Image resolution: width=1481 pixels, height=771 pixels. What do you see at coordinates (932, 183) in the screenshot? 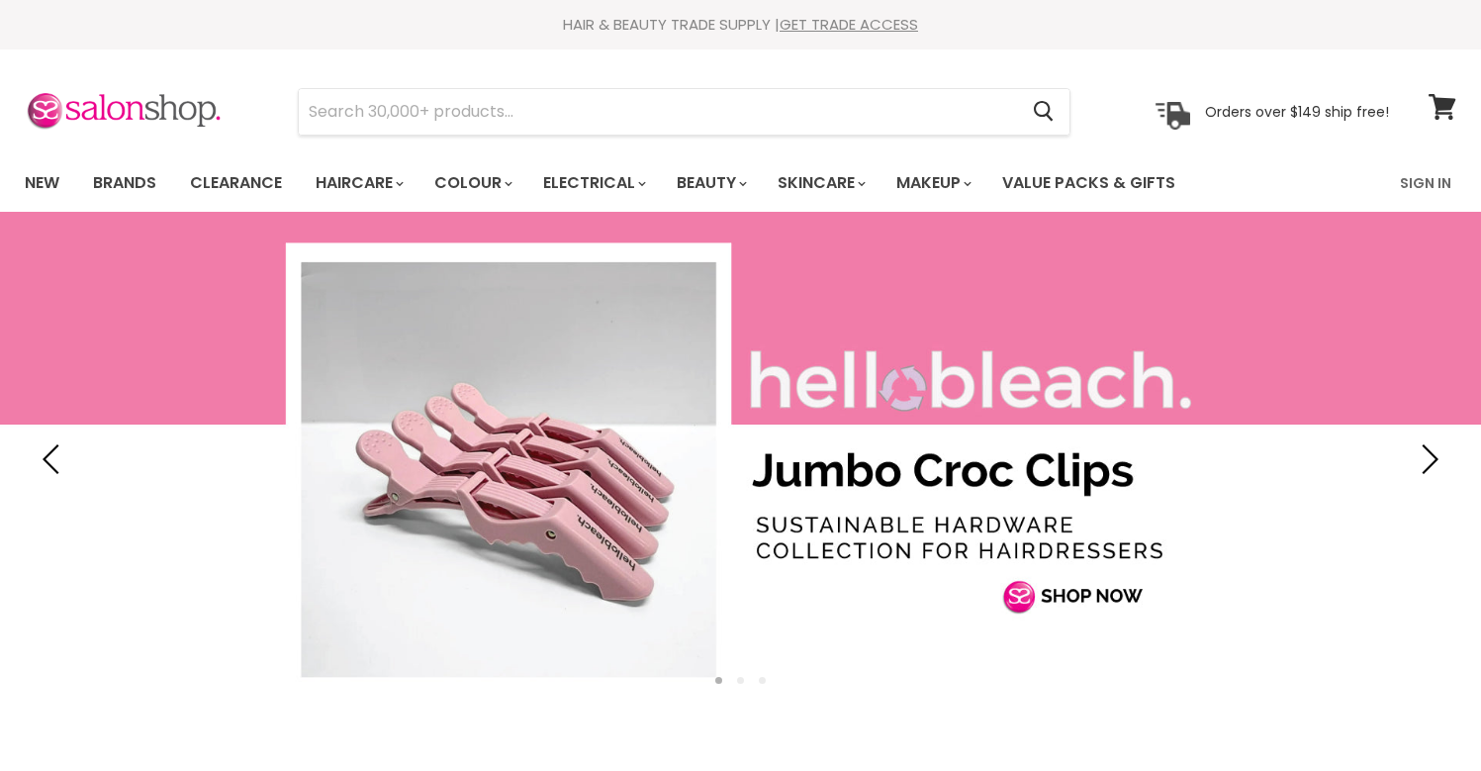
I see `a: Makeup` at bounding box center [932, 183].